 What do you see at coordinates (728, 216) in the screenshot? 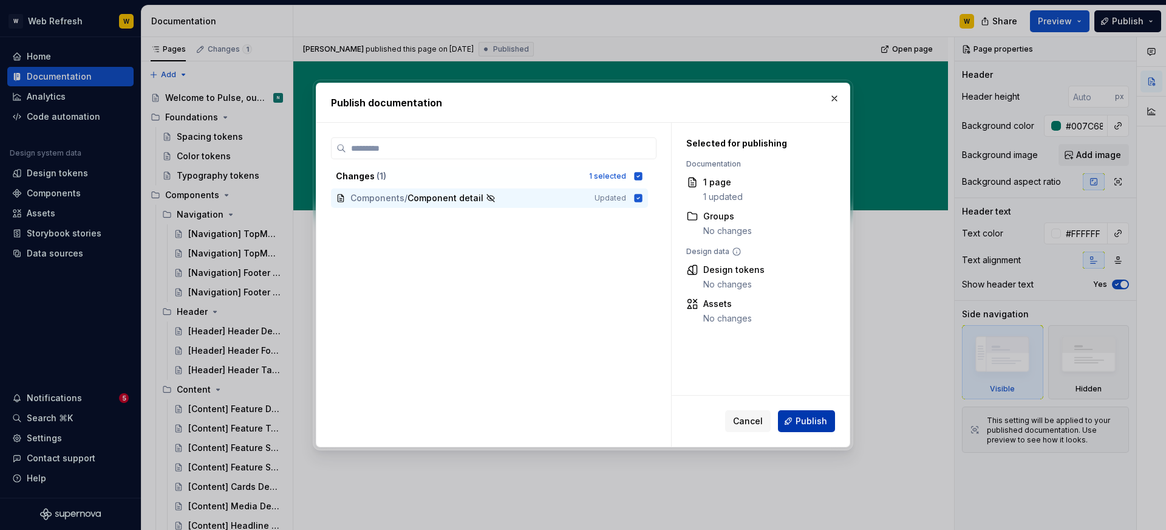
I see `div: Groups` at bounding box center [728, 216].